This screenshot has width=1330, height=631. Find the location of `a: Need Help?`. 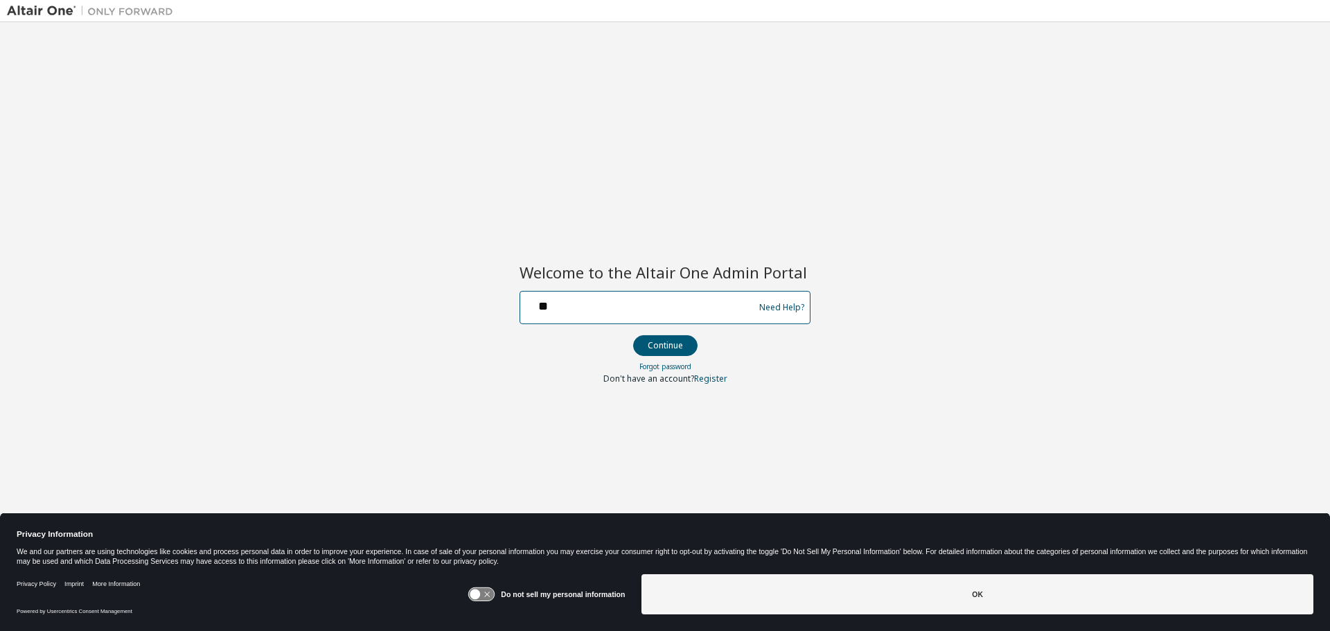

a: Need Help? is located at coordinates (781, 307).